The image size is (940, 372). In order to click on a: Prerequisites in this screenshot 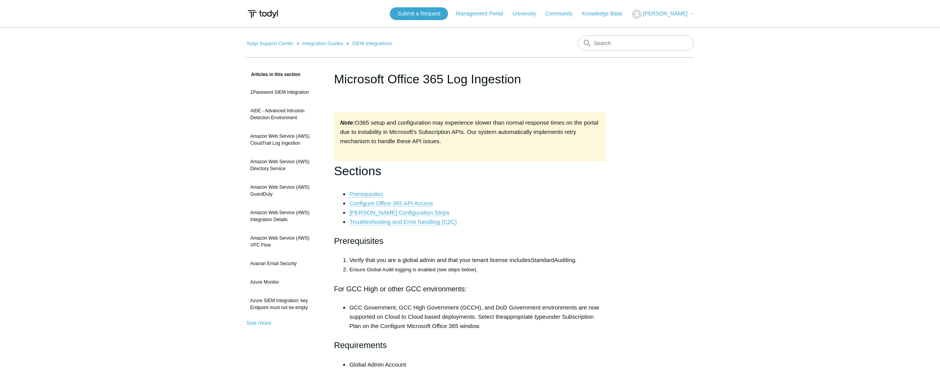, I will do `click(366, 194)`.